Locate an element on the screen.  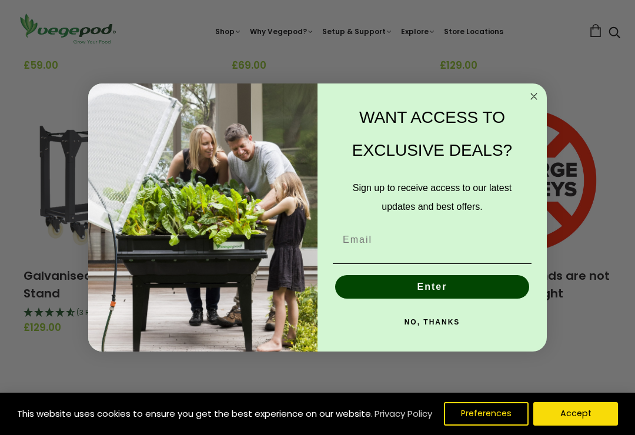
button: Enter is located at coordinates (432, 287).